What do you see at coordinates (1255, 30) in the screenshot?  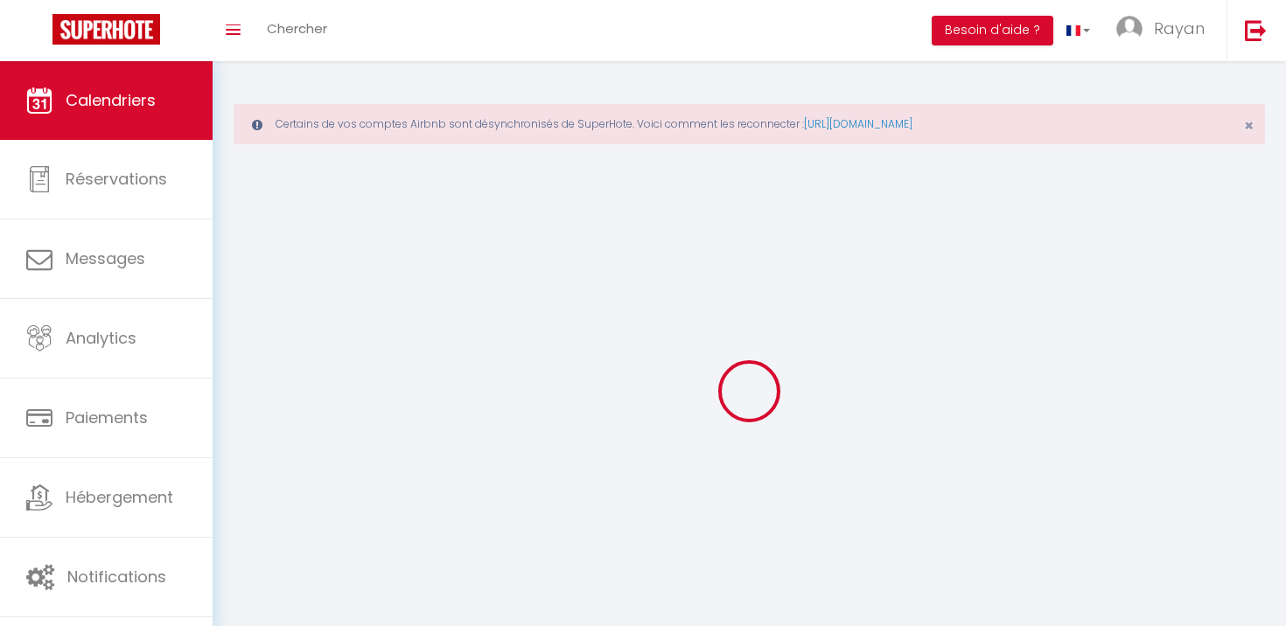 I see `img: logout` at bounding box center [1255, 30].